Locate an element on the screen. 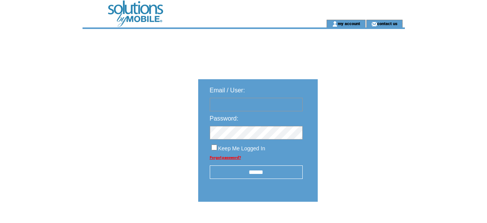 Image resolution: width=487 pixels, height=223 pixels. a: my account is located at coordinates (349, 23).